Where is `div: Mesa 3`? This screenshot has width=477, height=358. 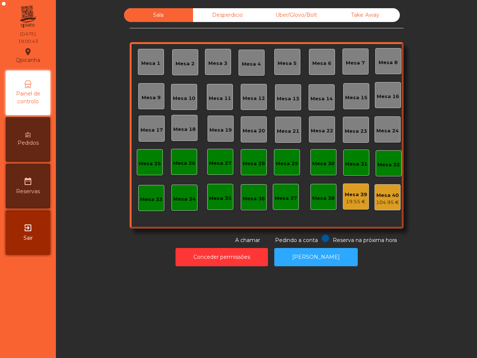 div: Mesa 3 is located at coordinates (218, 63).